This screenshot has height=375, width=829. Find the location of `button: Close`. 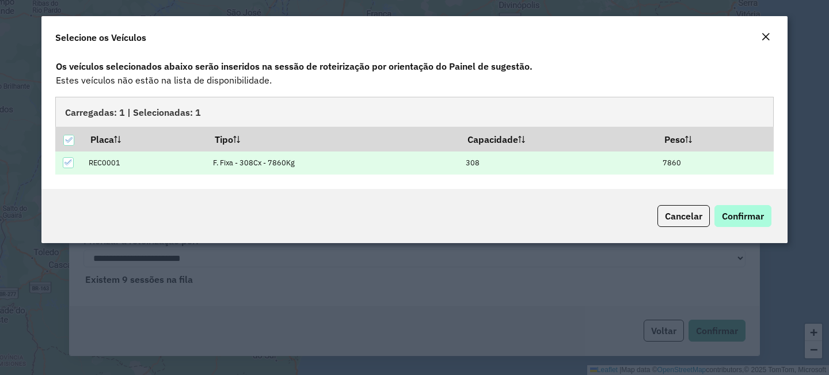

button: Close is located at coordinates (766, 37).